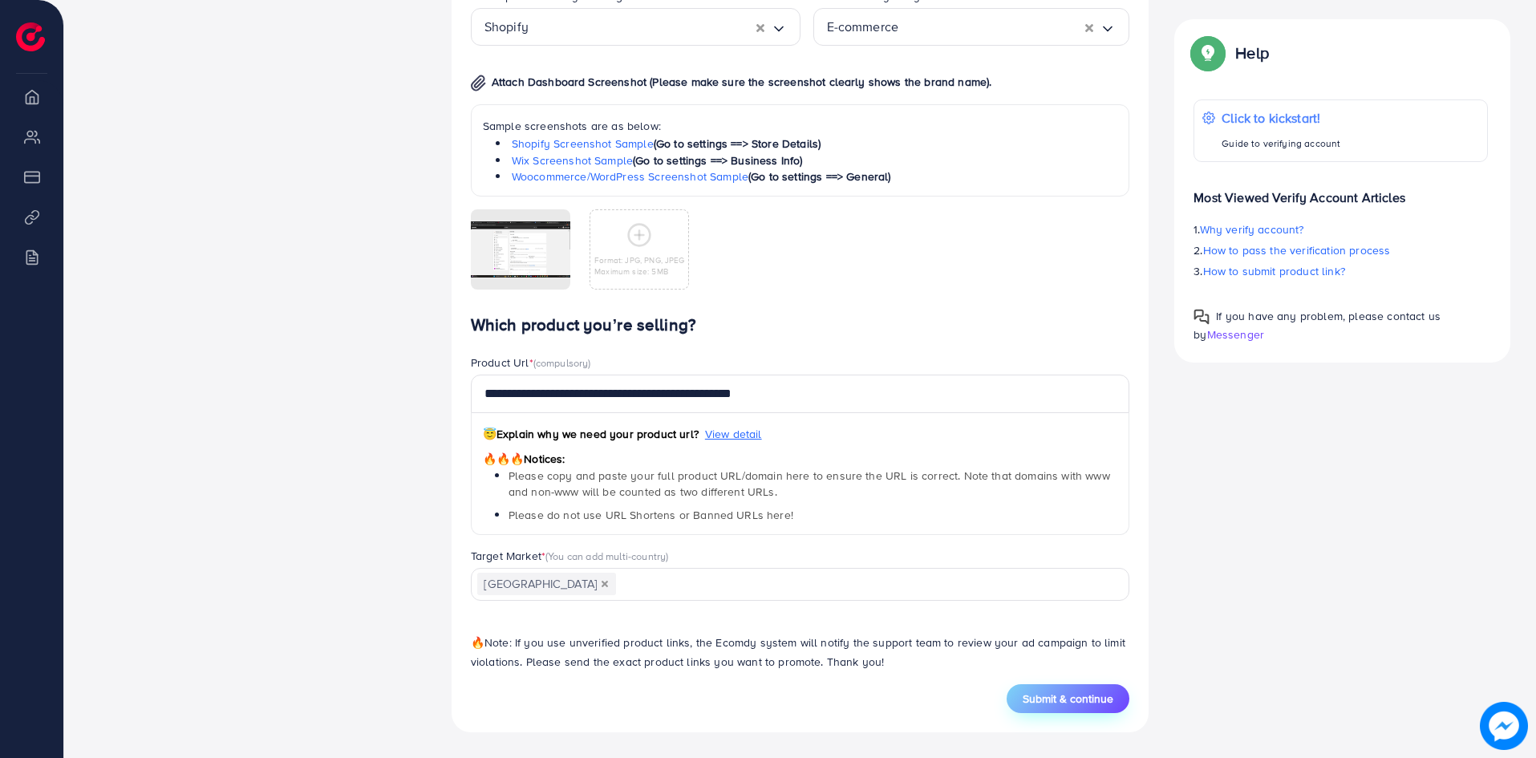 The height and width of the screenshot is (758, 1536). Describe the element at coordinates (524, 459) in the screenshot. I see `span: Notices:` at that location.